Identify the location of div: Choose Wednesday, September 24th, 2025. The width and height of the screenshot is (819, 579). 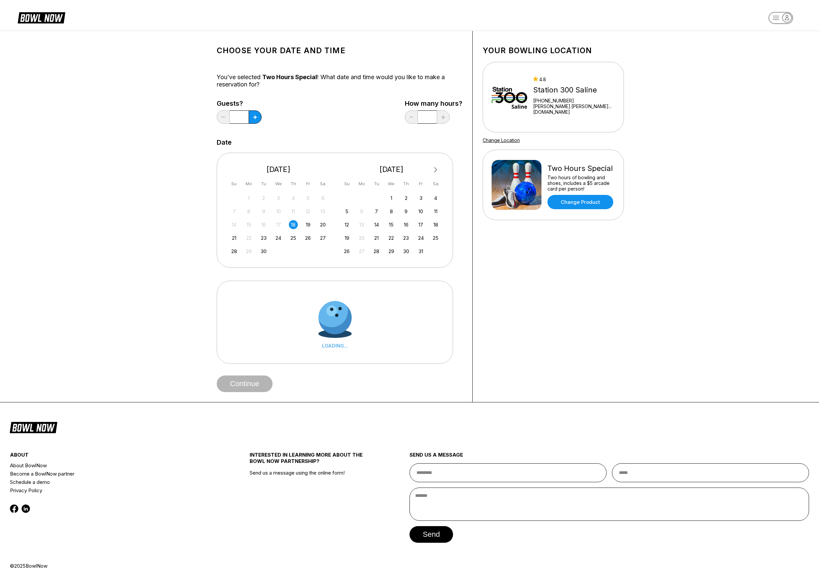
(278, 238).